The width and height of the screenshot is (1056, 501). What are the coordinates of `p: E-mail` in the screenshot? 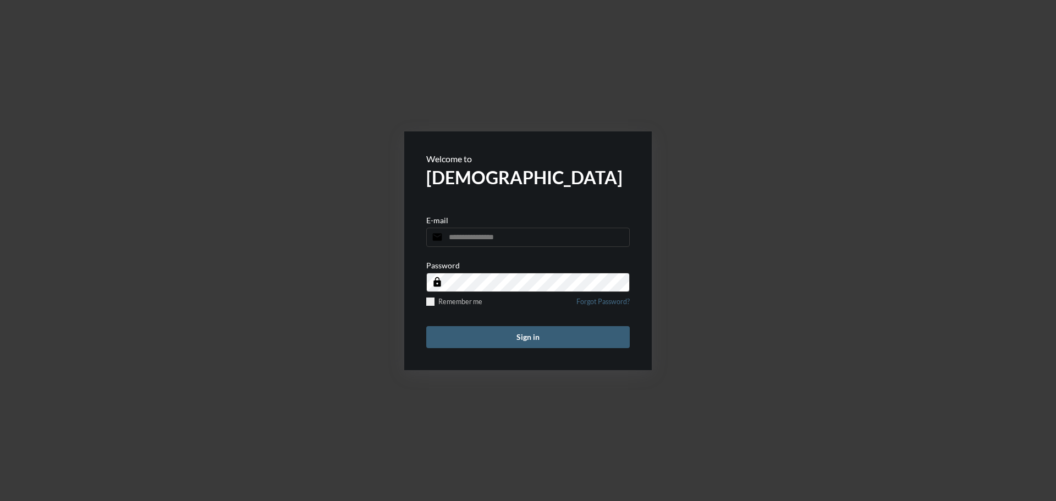 It's located at (437, 220).